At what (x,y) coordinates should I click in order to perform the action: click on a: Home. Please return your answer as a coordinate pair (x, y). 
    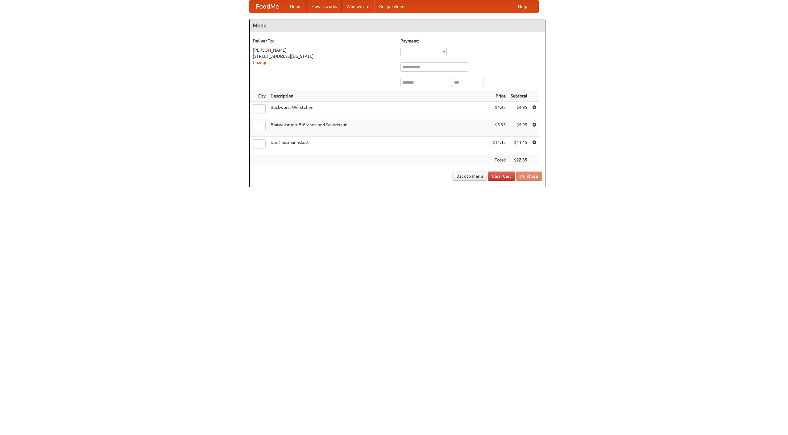
    Looking at the image, I should click on (296, 6).